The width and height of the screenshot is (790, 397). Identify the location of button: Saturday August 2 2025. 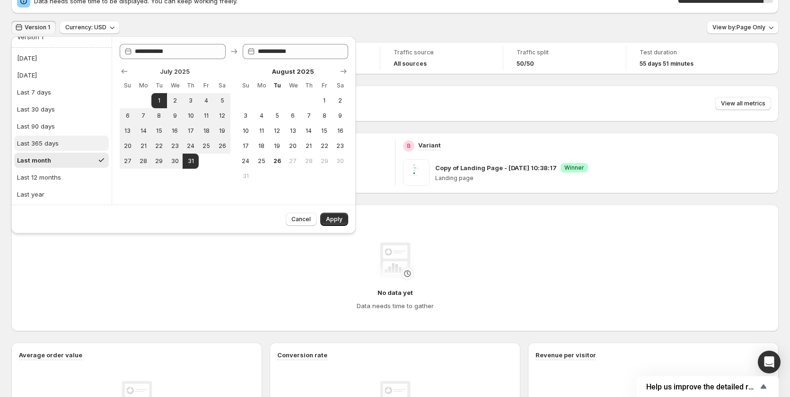
(340, 101).